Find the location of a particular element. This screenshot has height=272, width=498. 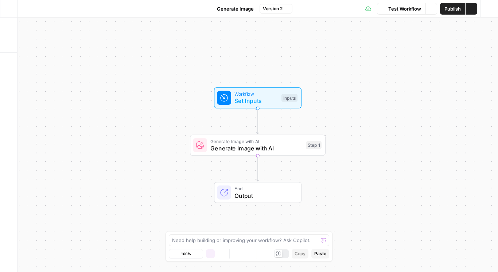

span: Output is located at coordinates (264, 196).